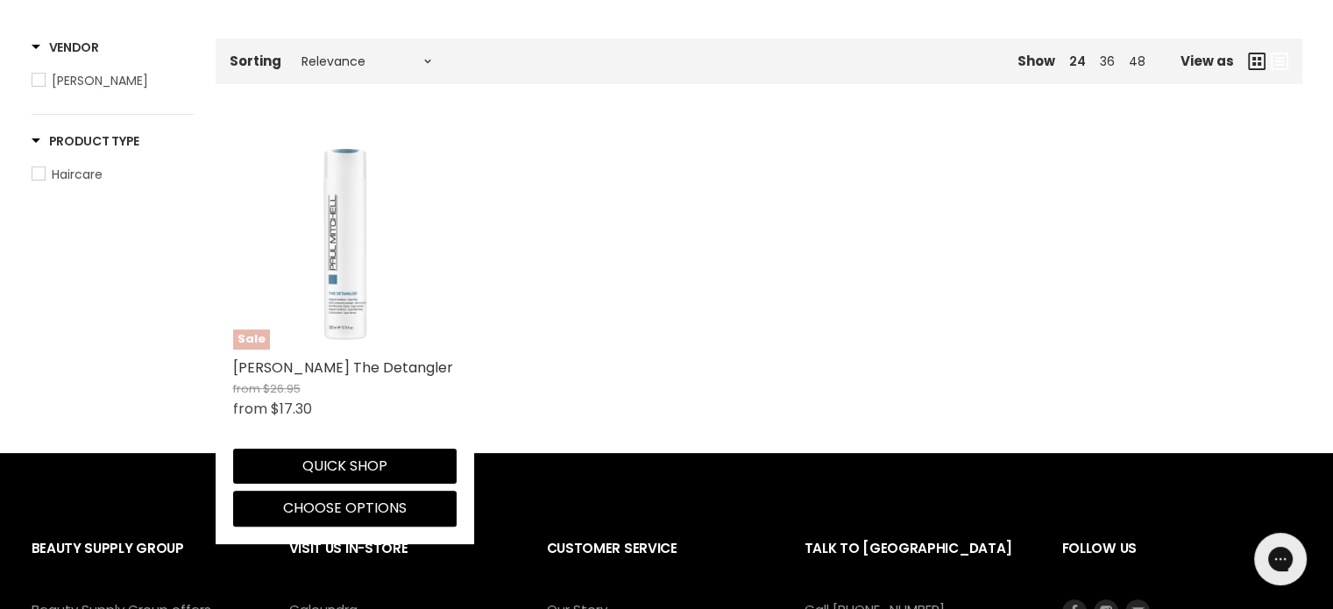  Describe the element at coordinates (1207, 60) in the screenshot. I see `span: View as` at that location.